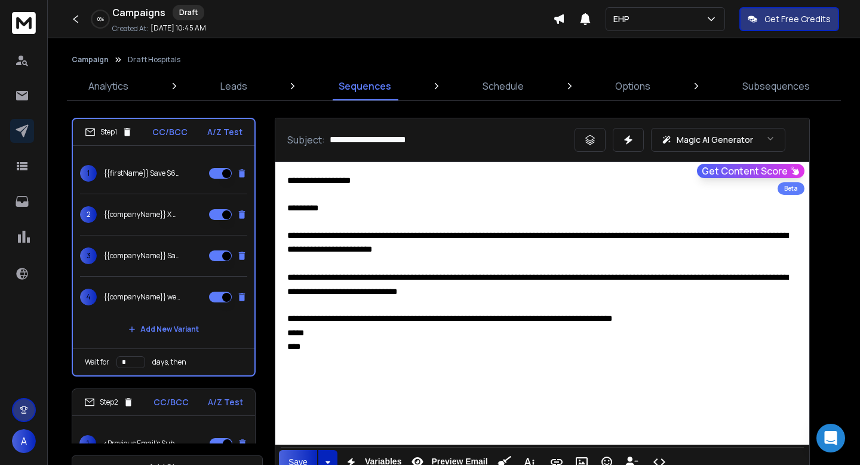 This screenshot has height=465, width=860. Describe the element at coordinates (798, 19) in the screenshot. I see `p: Get Free Credits` at that location.